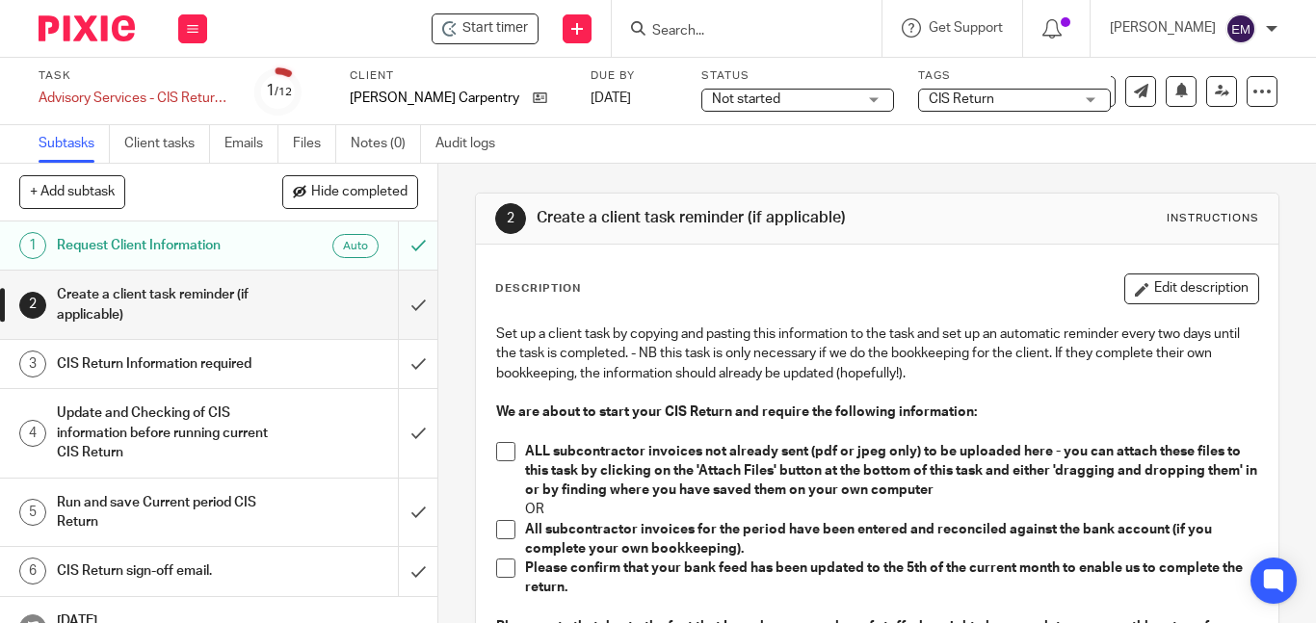 Image resolution: width=1316 pixels, height=623 pixels. What do you see at coordinates (1241, 29) in the screenshot?
I see `img: svg%3E` at bounding box center [1241, 29].